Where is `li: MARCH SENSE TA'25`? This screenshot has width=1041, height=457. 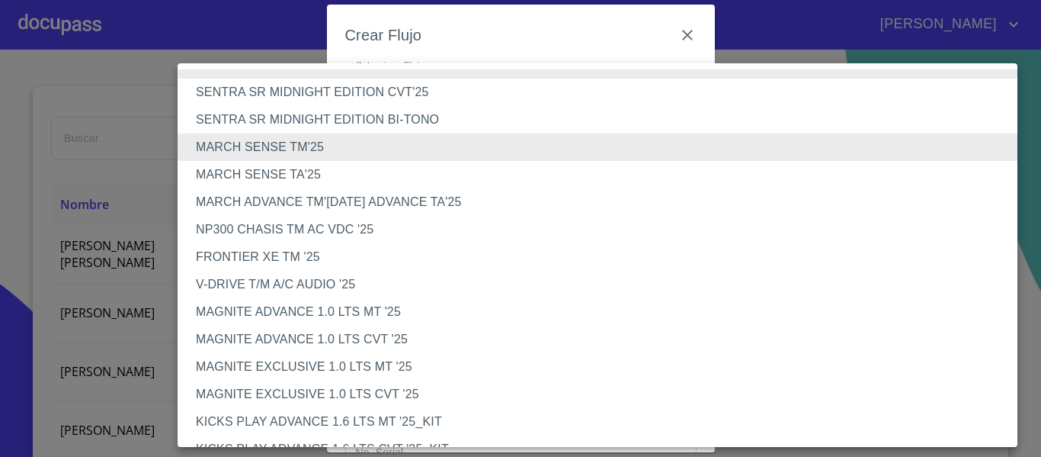 li: MARCH SENSE TA'25 is located at coordinates (603, 175).